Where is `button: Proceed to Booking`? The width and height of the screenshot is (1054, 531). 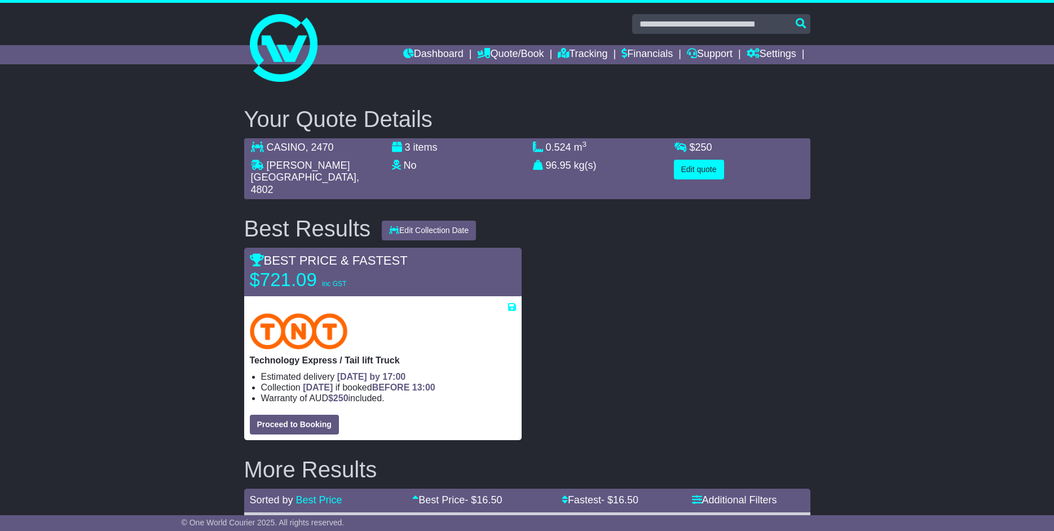 button: Proceed to Booking is located at coordinates (294, 424).